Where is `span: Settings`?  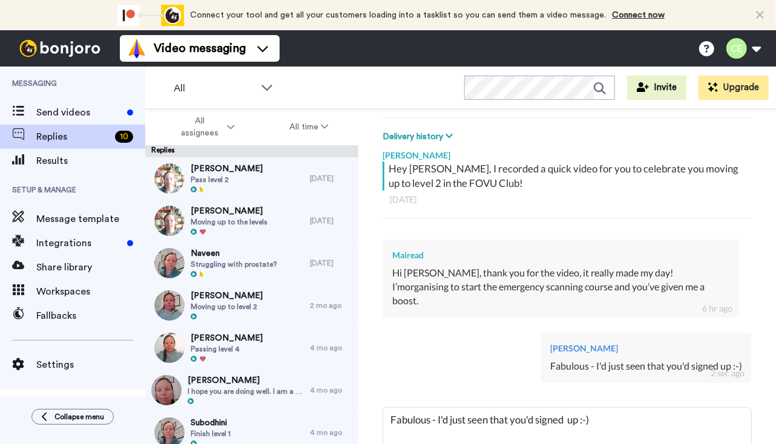 span: Settings is located at coordinates (91, 365).